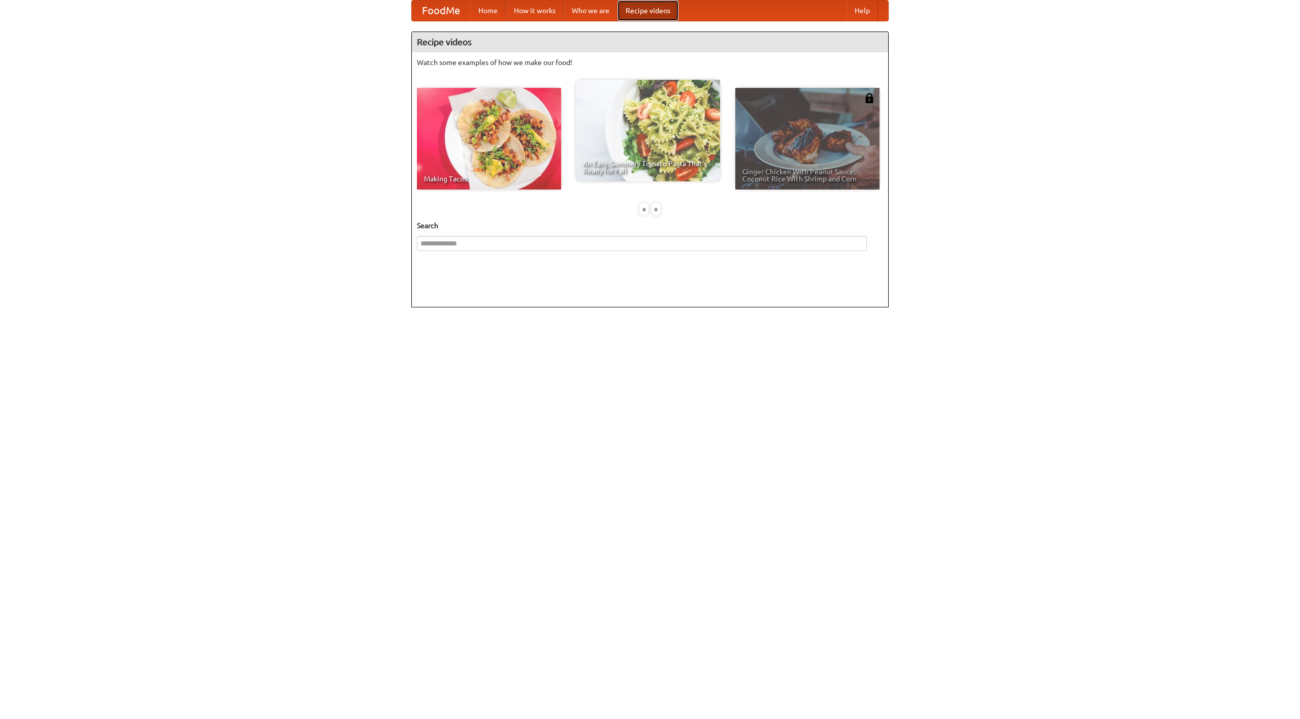 The width and height of the screenshot is (1300, 719). What do you see at coordinates (870, 98) in the screenshot?
I see `img: 483408.png` at bounding box center [870, 98].